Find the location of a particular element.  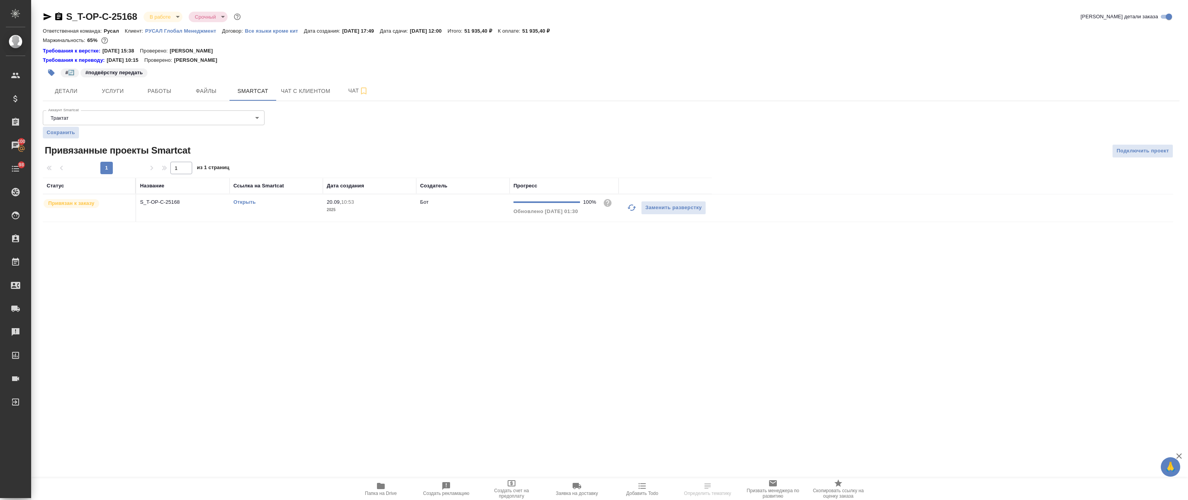

button: Заменить разверстку is located at coordinates (673, 208).